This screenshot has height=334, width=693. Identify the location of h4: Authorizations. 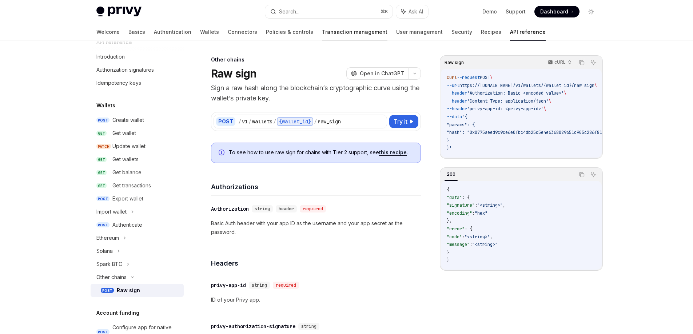
(316, 187).